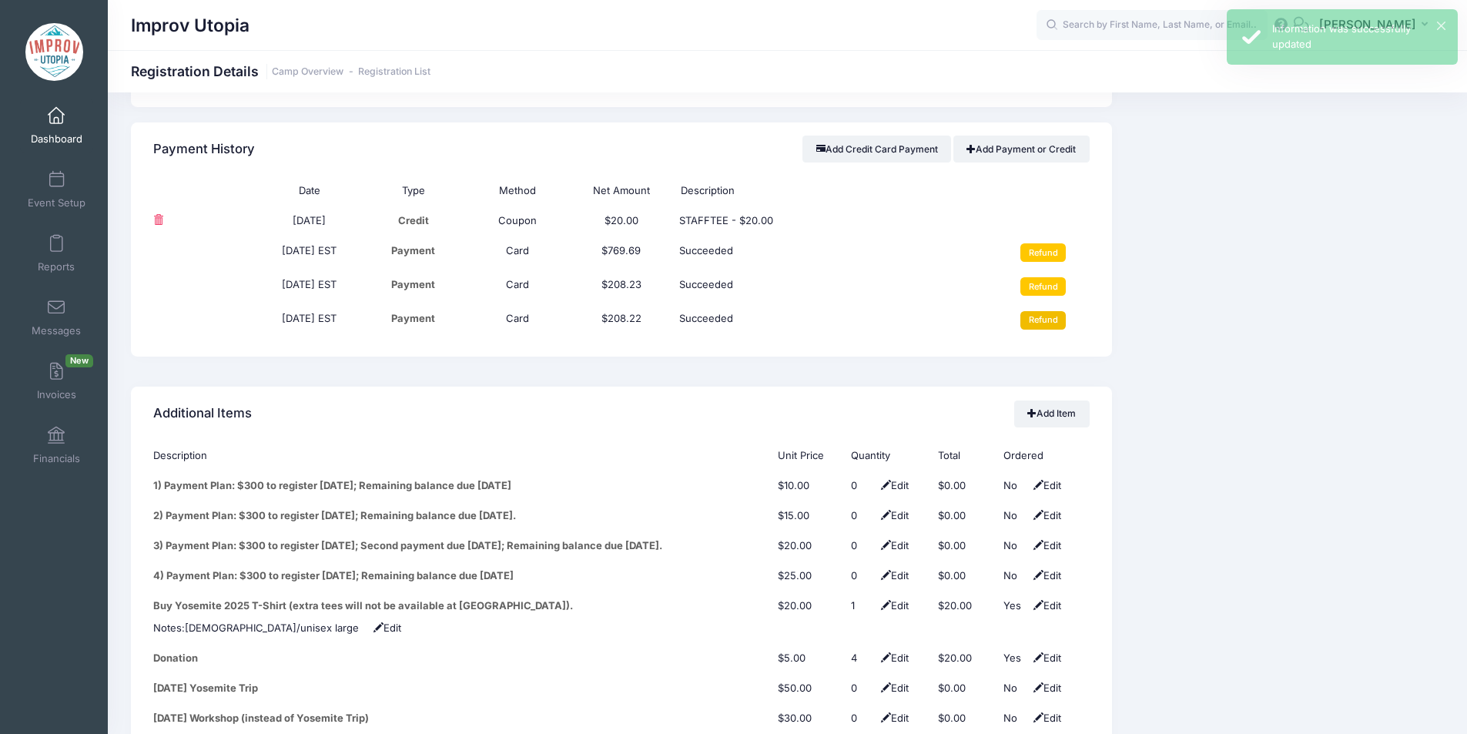  I want to click on span: New, so click(79, 360).